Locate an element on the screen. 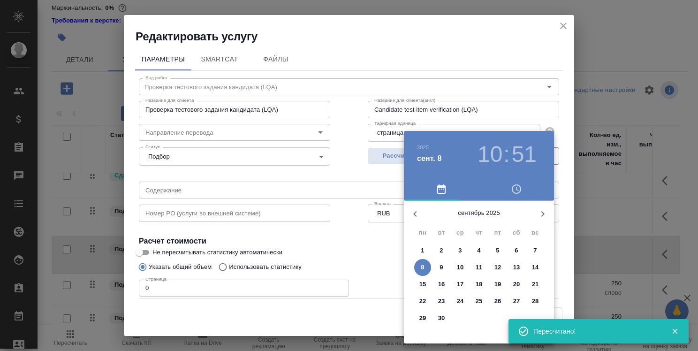 This screenshot has height=351, width=698. p: 2 is located at coordinates (441, 251).